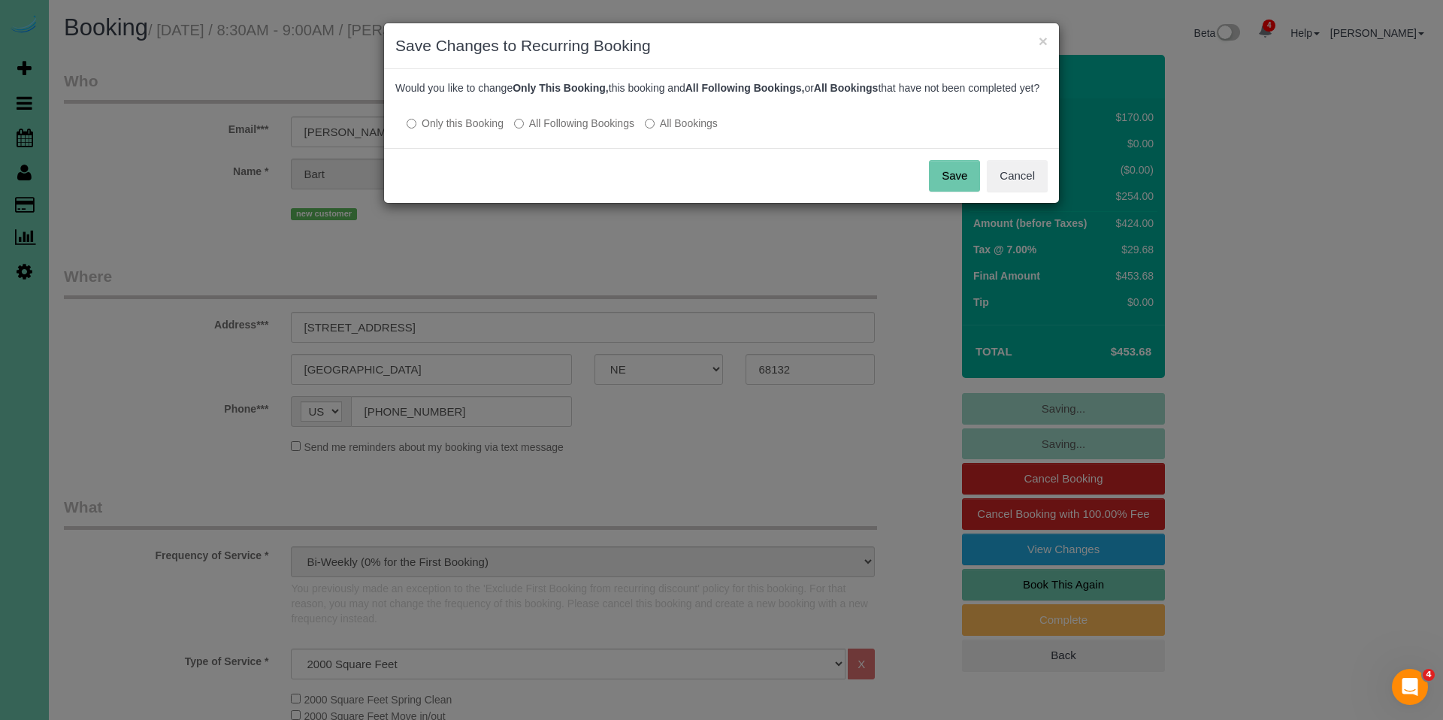 The height and width of the screenshot is (720, 1443). I want to click on label: All other bookings in the series will remain the same., so click(455, 123).